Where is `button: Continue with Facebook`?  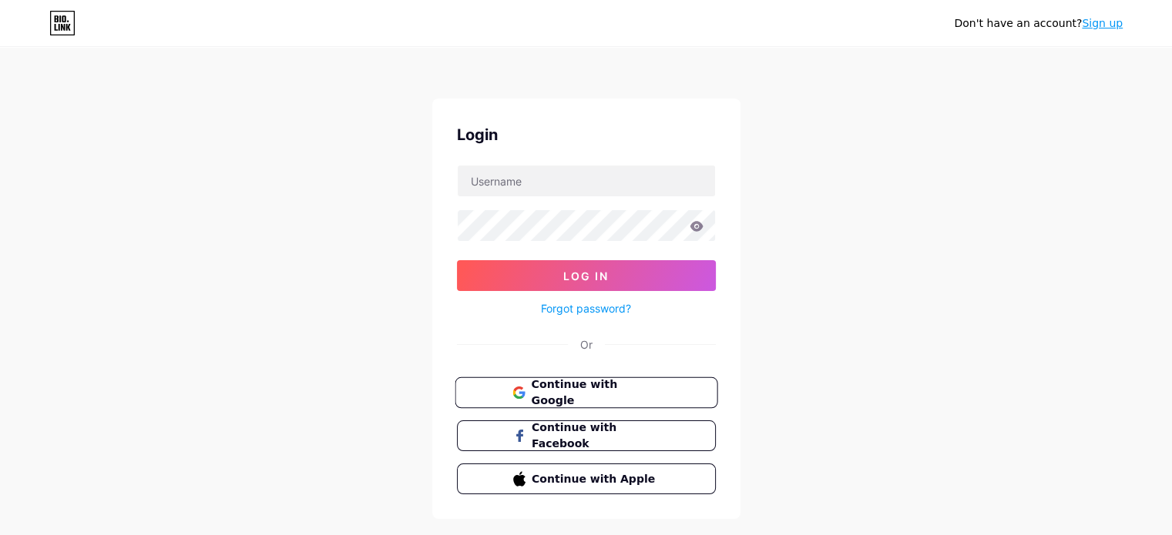 button: Continue with Facebook is located at coordinates (586, 436).